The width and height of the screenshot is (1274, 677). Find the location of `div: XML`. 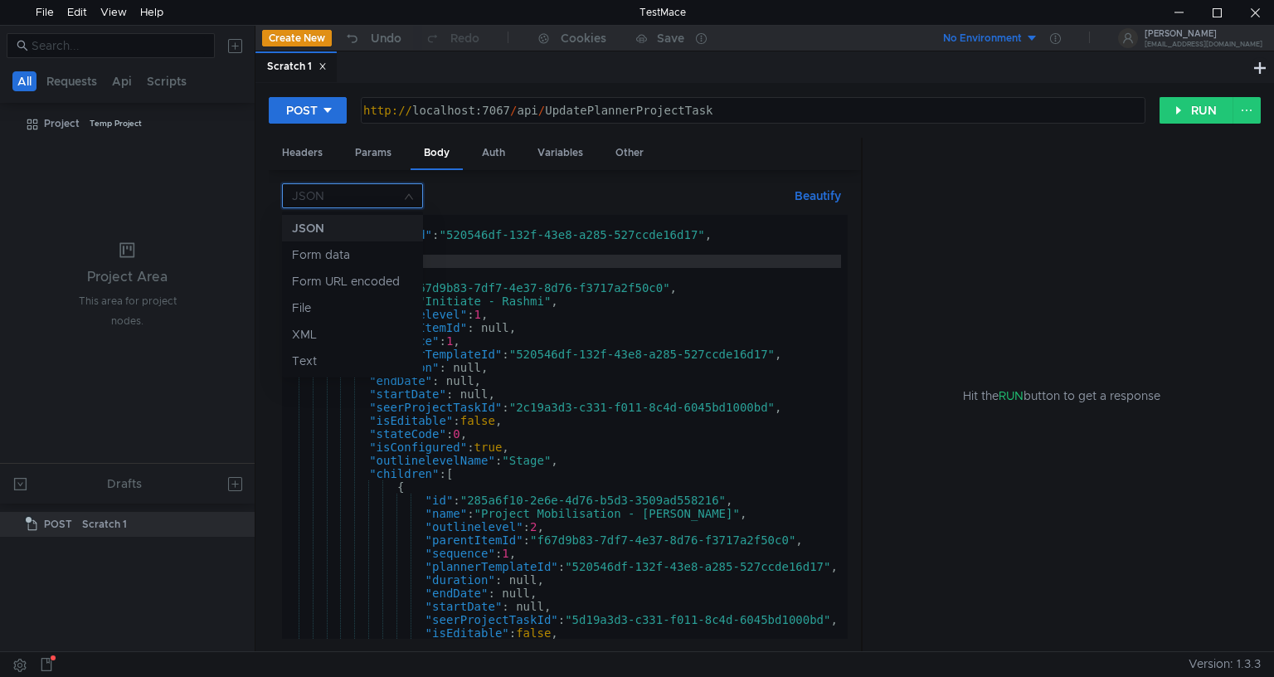

div: XML is located at coordinates (352, 334).